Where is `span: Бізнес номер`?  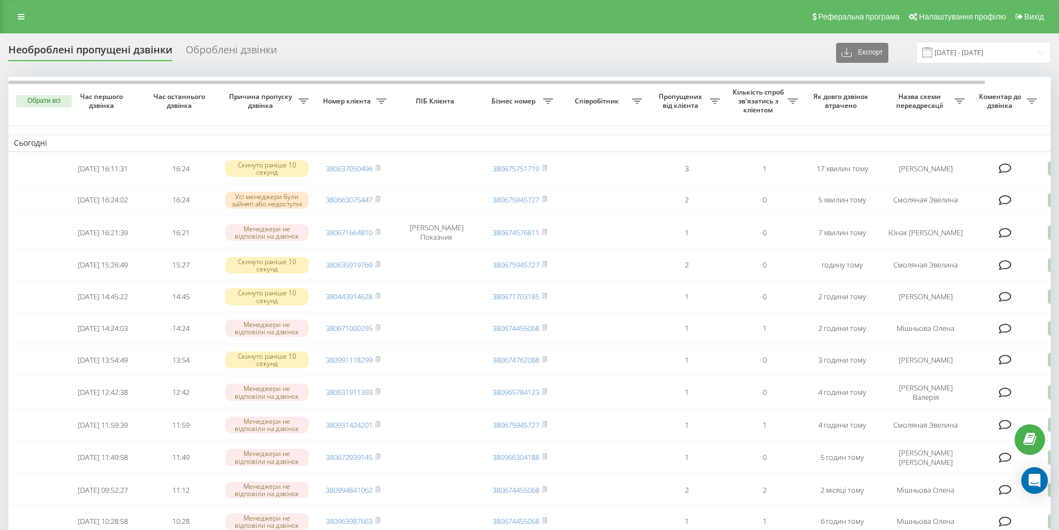 span: Бізнес номер is located at coordinates (515, 101).